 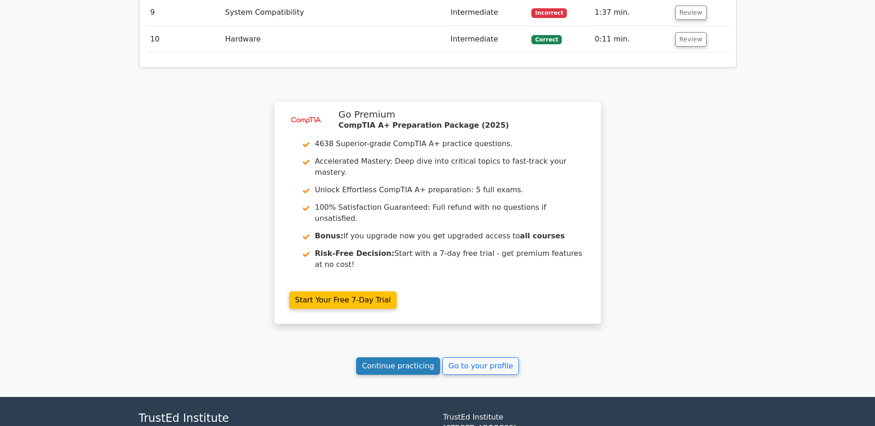 What do you see at coordinates (488, 39) in the screenshot?
I see `td: Intermediate` at bounding box center [488, 39].